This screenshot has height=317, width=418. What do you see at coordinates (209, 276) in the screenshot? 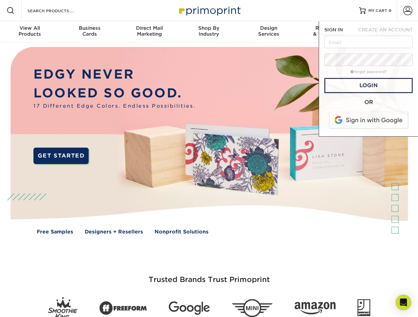
I see `h3: Trusted Brands Trust Primoprint` at bounding box center [209, 276].